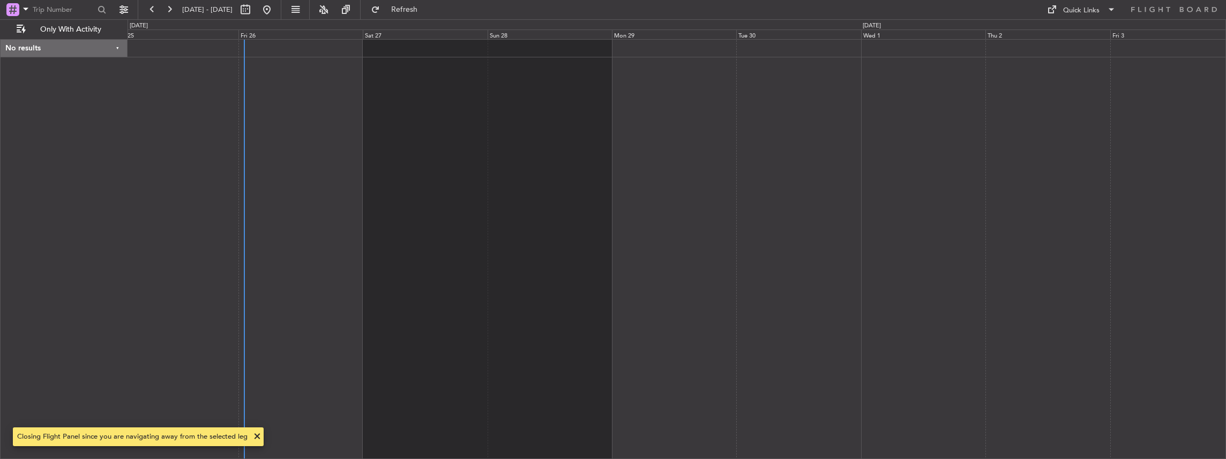  Describe the element at coordinates (176, 34) in the screenshot. I see `div: Thu 25` at that location.